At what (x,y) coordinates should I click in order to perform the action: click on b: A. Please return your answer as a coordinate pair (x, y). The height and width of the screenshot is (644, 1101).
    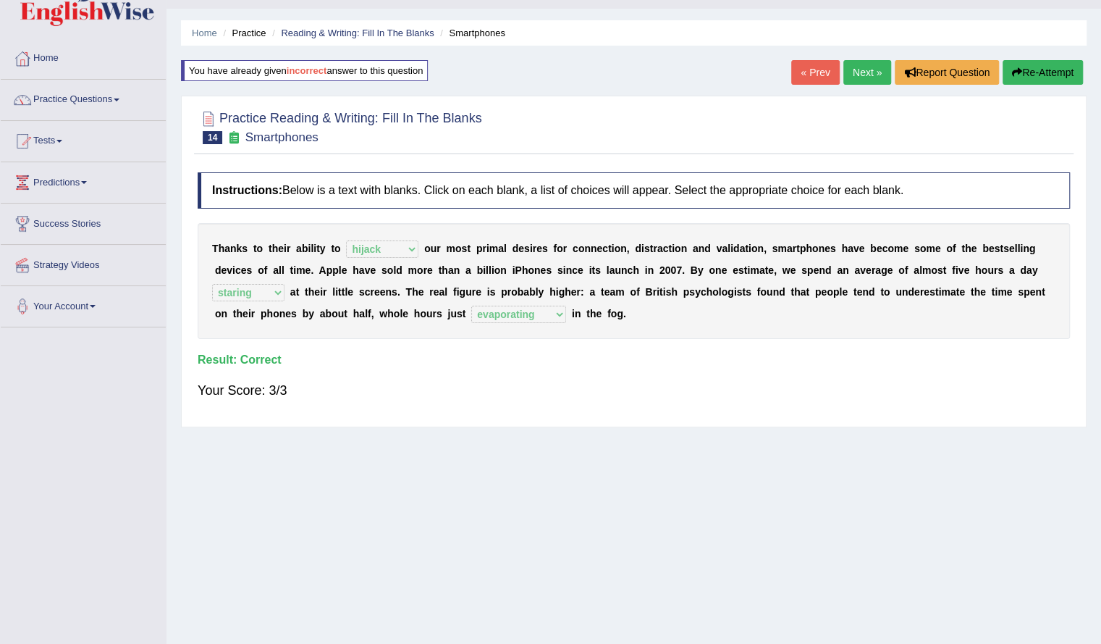
    Looking at the image, I should click on (322, 270).